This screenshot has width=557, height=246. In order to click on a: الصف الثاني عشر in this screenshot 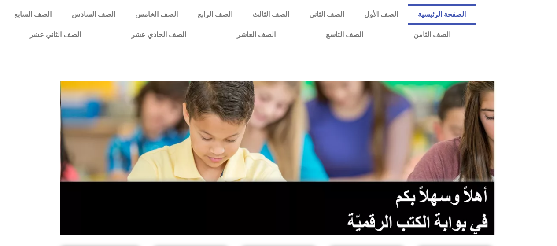, I will do `click(55, 35)`.